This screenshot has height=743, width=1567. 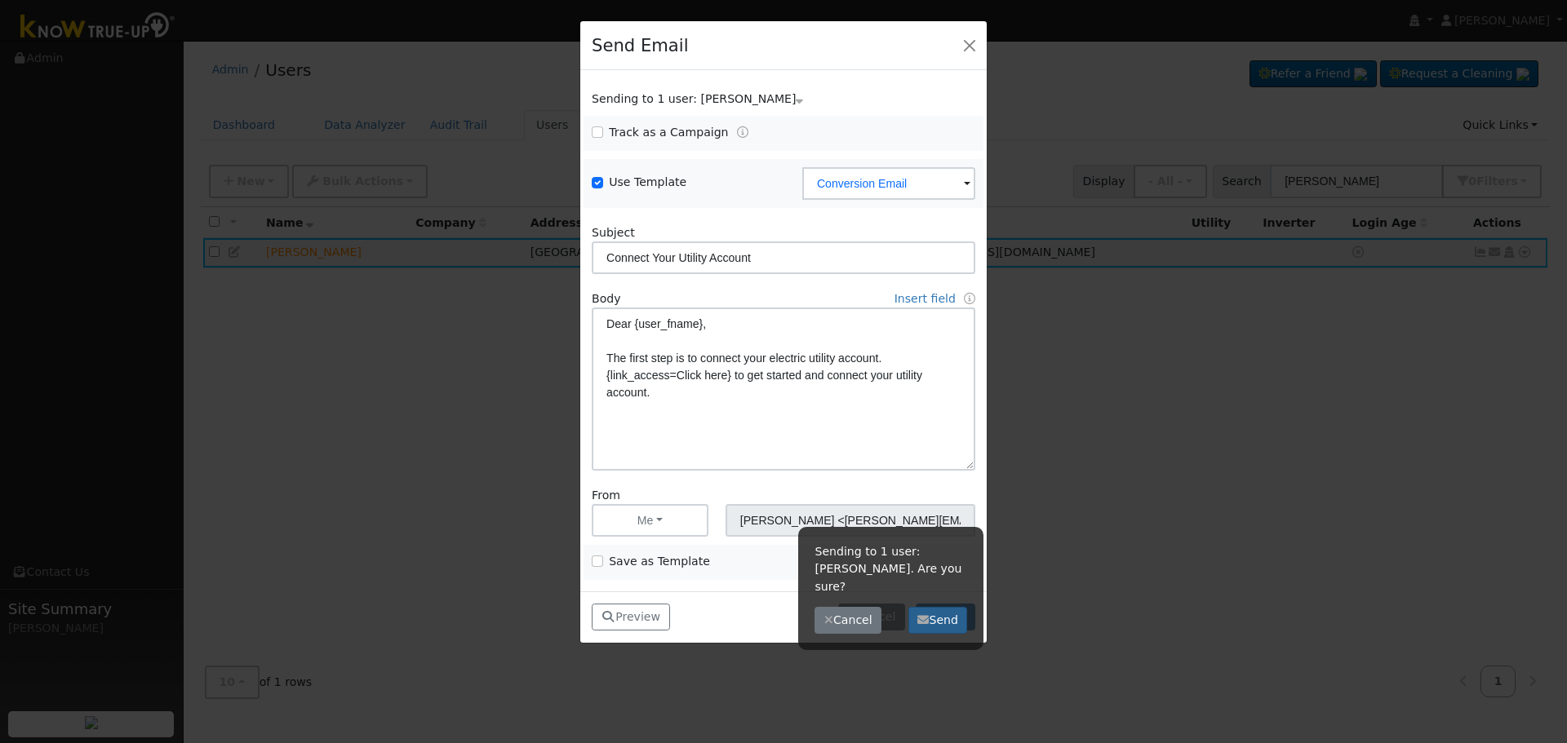 I want to click on label: Use Template, so click(x=647, y=182).